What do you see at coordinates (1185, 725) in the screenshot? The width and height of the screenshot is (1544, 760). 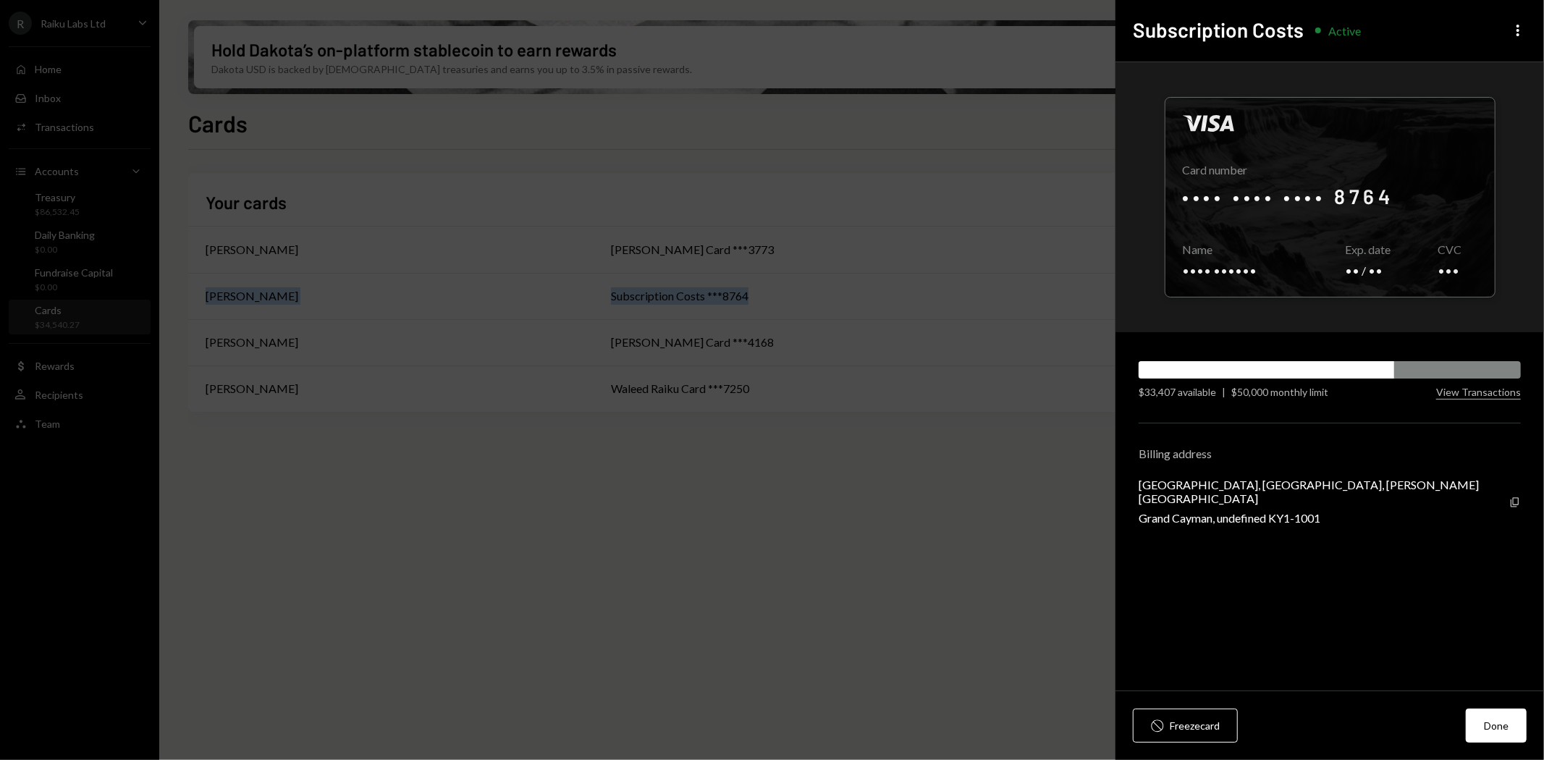 I see `button: Freezecard` at bounding box center [1185, 725].